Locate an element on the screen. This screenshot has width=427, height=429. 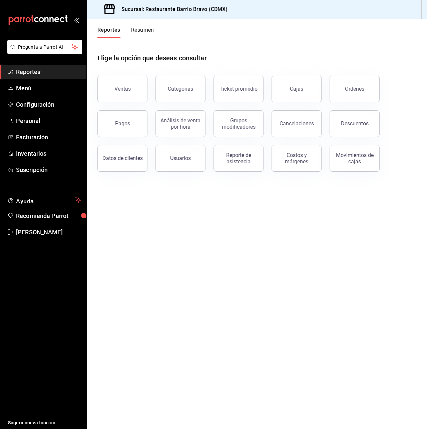
a: Pregunta a Parrot AI is located at coordinates (43, 52).